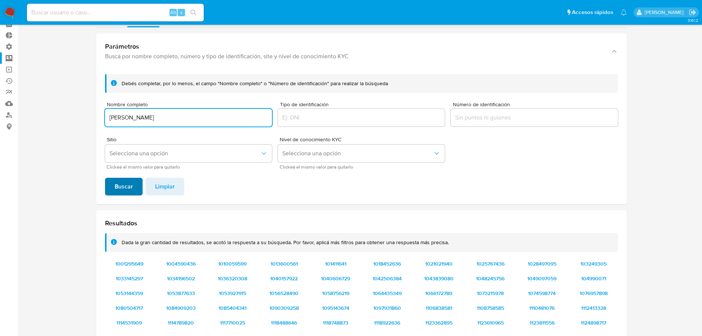 The height and width of the screenshot is (336, 702). I want to click on button: search-icon, so click(193, 13).